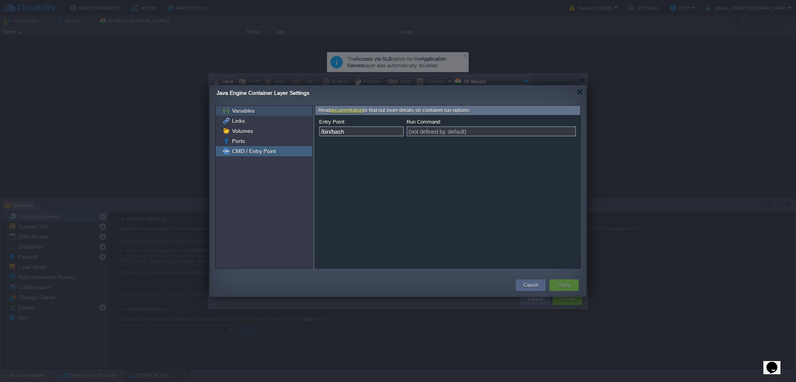 Image resolution: width=796 pixels, height=382 pixels. Describe the element at coordinates (530, 285) in the screenshot. I see `button: Cancel` at that location.